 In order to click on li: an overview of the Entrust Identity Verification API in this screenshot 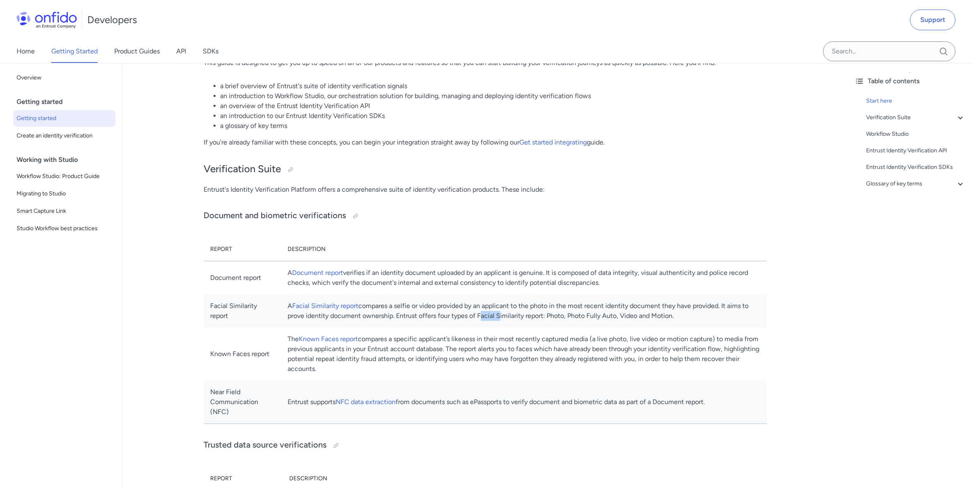, I will do `click(494, 106)`.